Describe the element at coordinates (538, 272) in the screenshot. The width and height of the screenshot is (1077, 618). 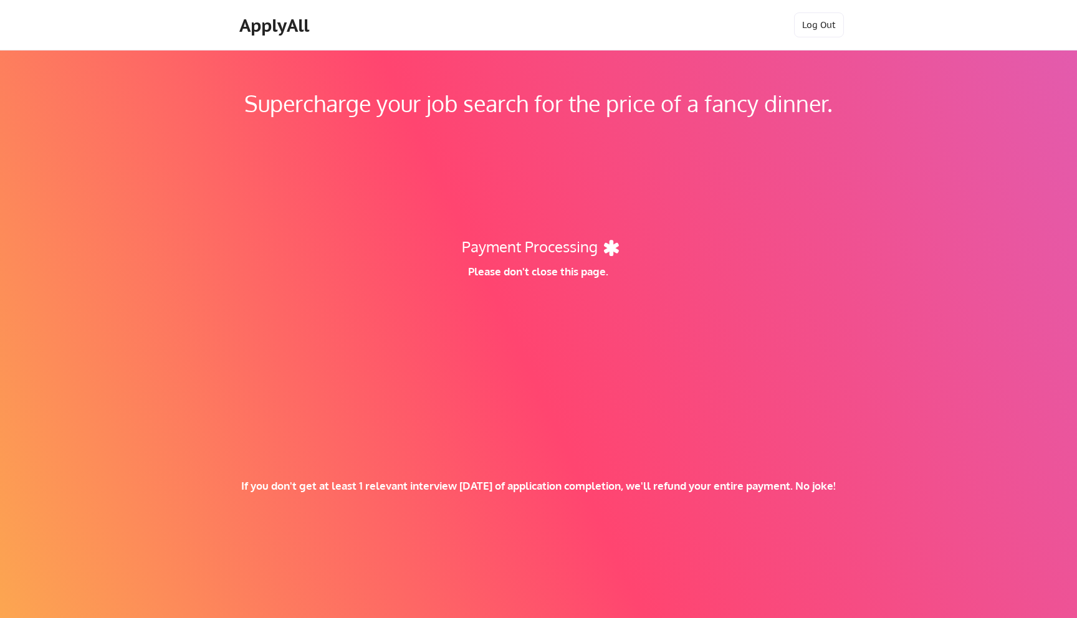
I see `div: Please don't close this page.` at that location.